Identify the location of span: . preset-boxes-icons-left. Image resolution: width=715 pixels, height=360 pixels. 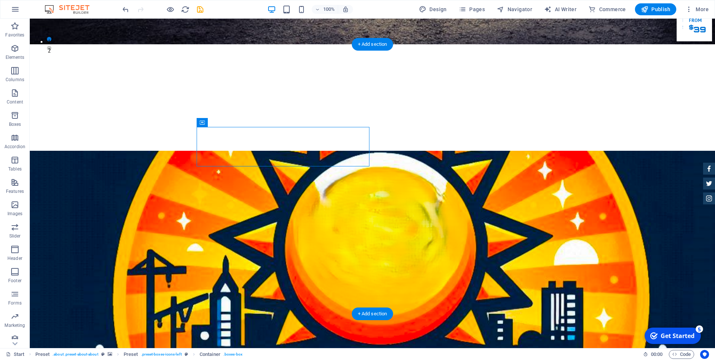
(161, 355).